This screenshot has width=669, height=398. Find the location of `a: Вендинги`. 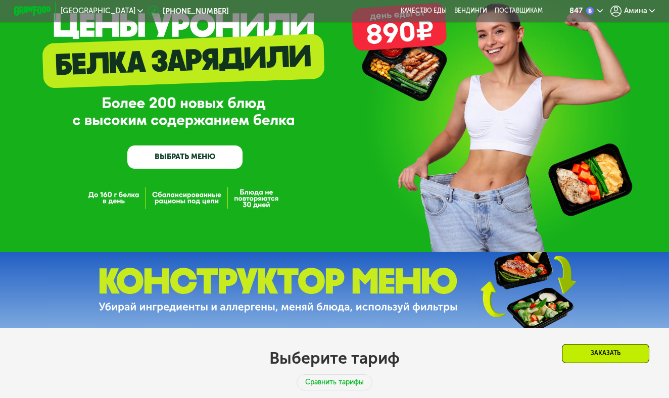

a: Вендинги is located at coordinates (470, 11).